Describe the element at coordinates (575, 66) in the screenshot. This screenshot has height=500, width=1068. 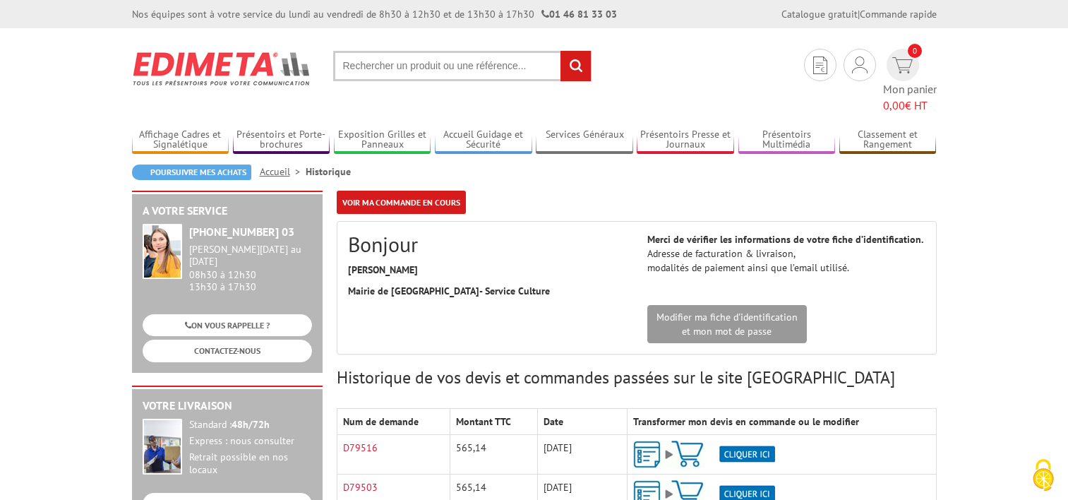
I see `input: rechercher` at that location.